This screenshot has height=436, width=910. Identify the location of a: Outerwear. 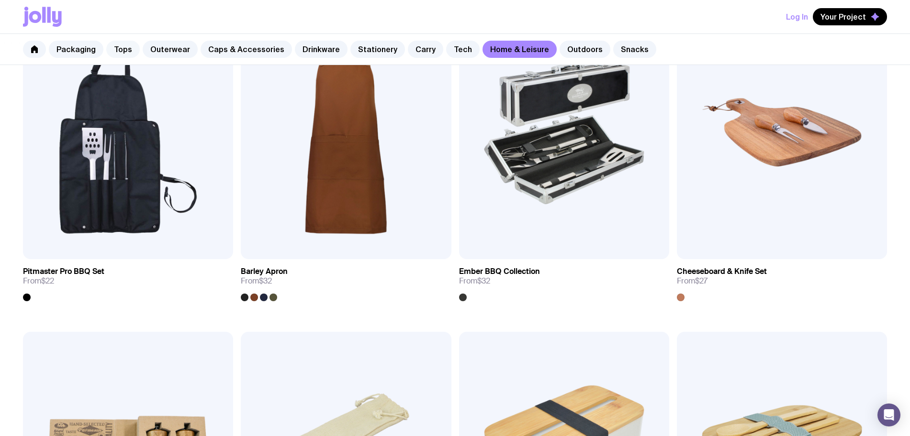
(170, 49).